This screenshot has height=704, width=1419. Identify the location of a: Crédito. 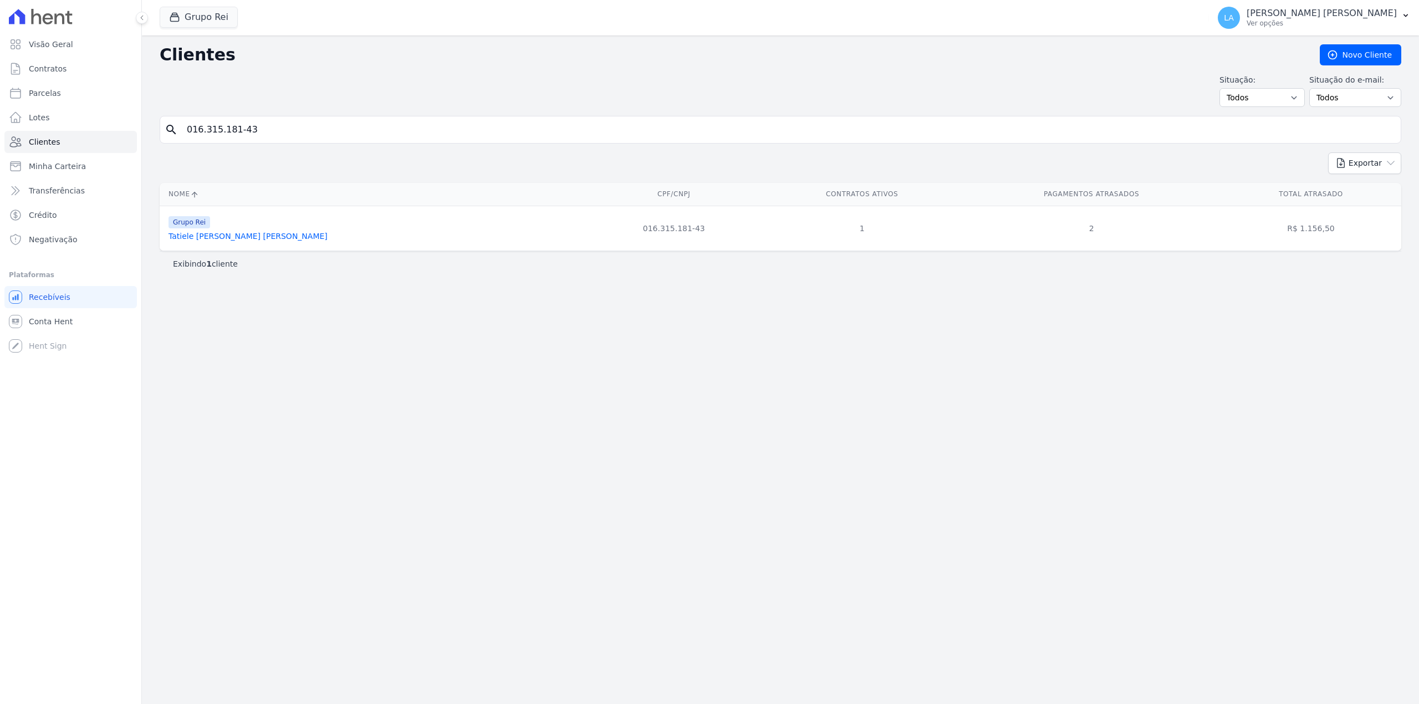
(70, 215).